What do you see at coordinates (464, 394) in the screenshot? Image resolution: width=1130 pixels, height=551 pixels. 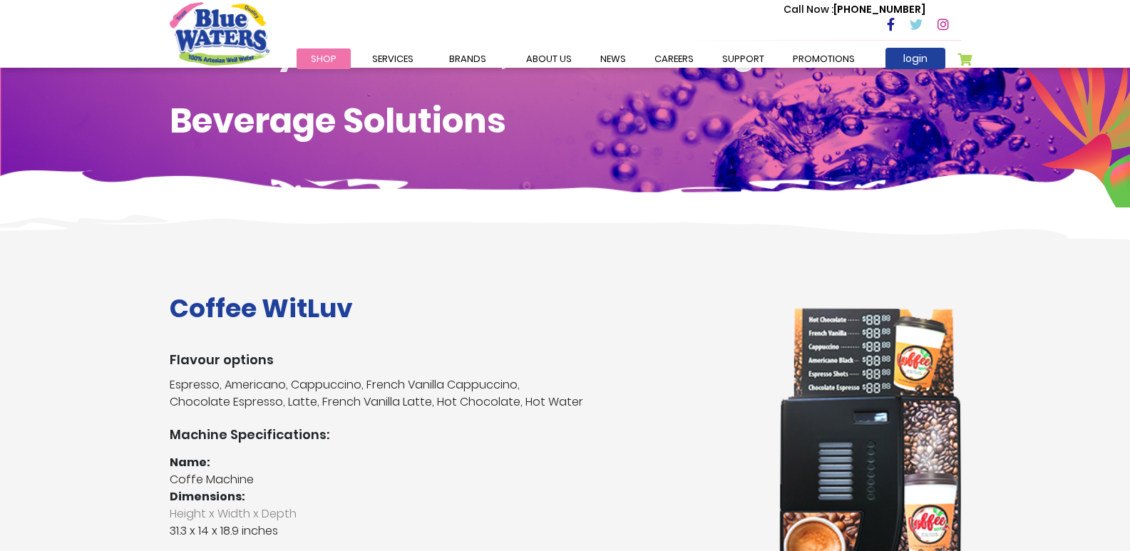 I see `p: Espresso, Americano, Cappuccino, French Vanilla Cappuccino, Chocolate Espresso, Latte, French Van...` at bounding box center [464, 394].